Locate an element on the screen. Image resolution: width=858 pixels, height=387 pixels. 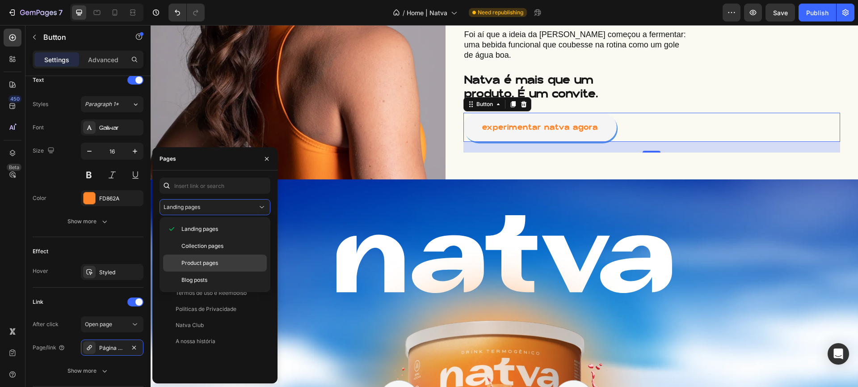
div: Styled is located at coordinates (120, 272).